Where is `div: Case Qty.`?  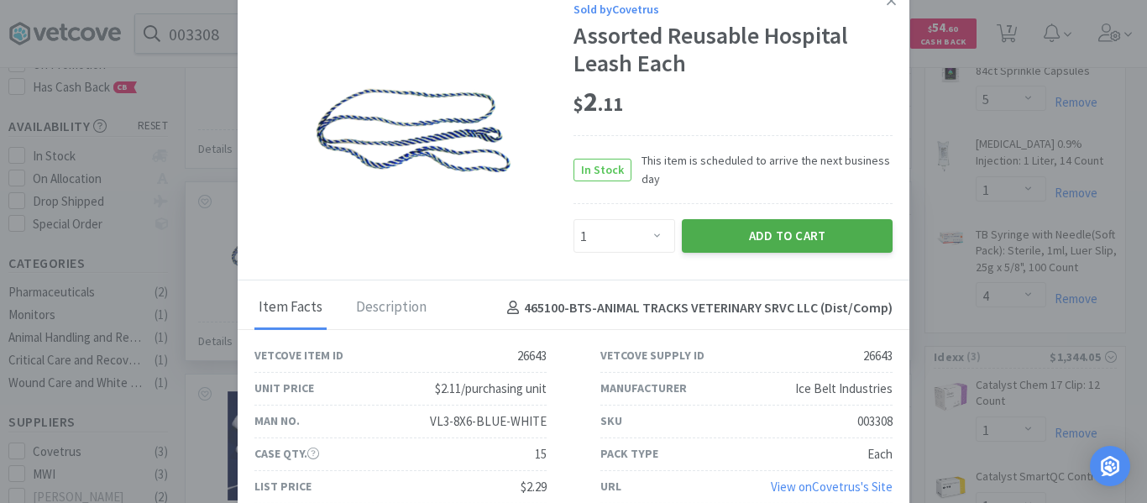
div: Case Qty. is located at coordinates (286, 453).